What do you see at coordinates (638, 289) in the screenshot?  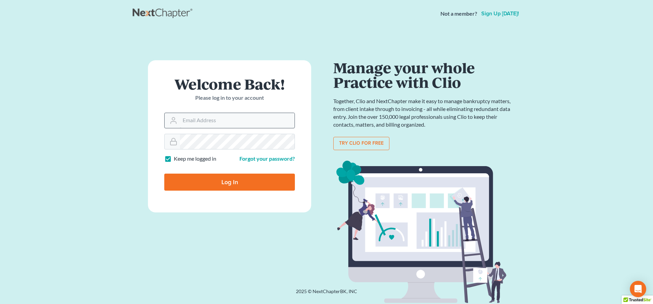 I see `div: Open Intercom Messenger` at bounding box center [638, 289].